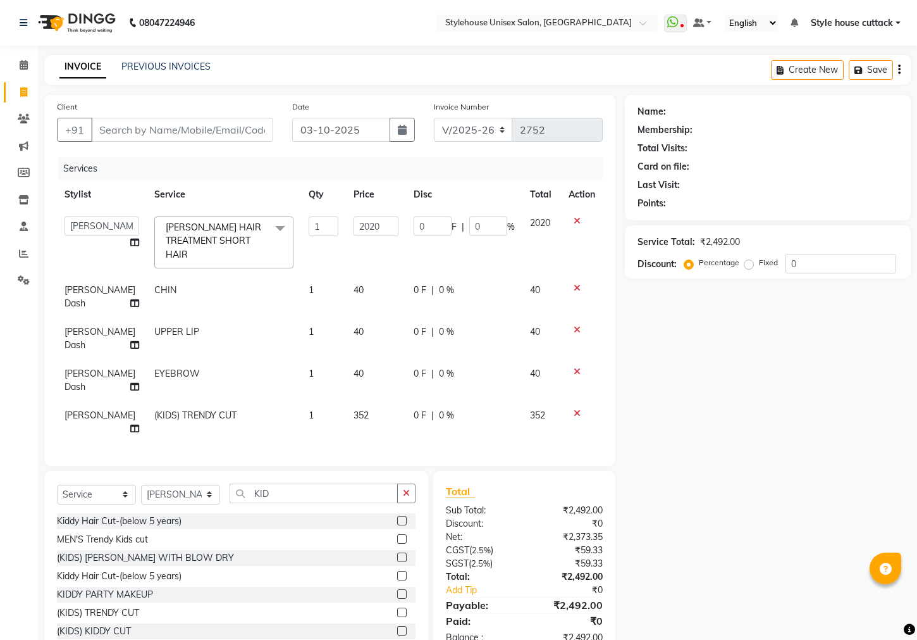  What do you see at coordinates (376, 194) in the screenshot?
I see `th: Price` at bounding box center [376, 194].